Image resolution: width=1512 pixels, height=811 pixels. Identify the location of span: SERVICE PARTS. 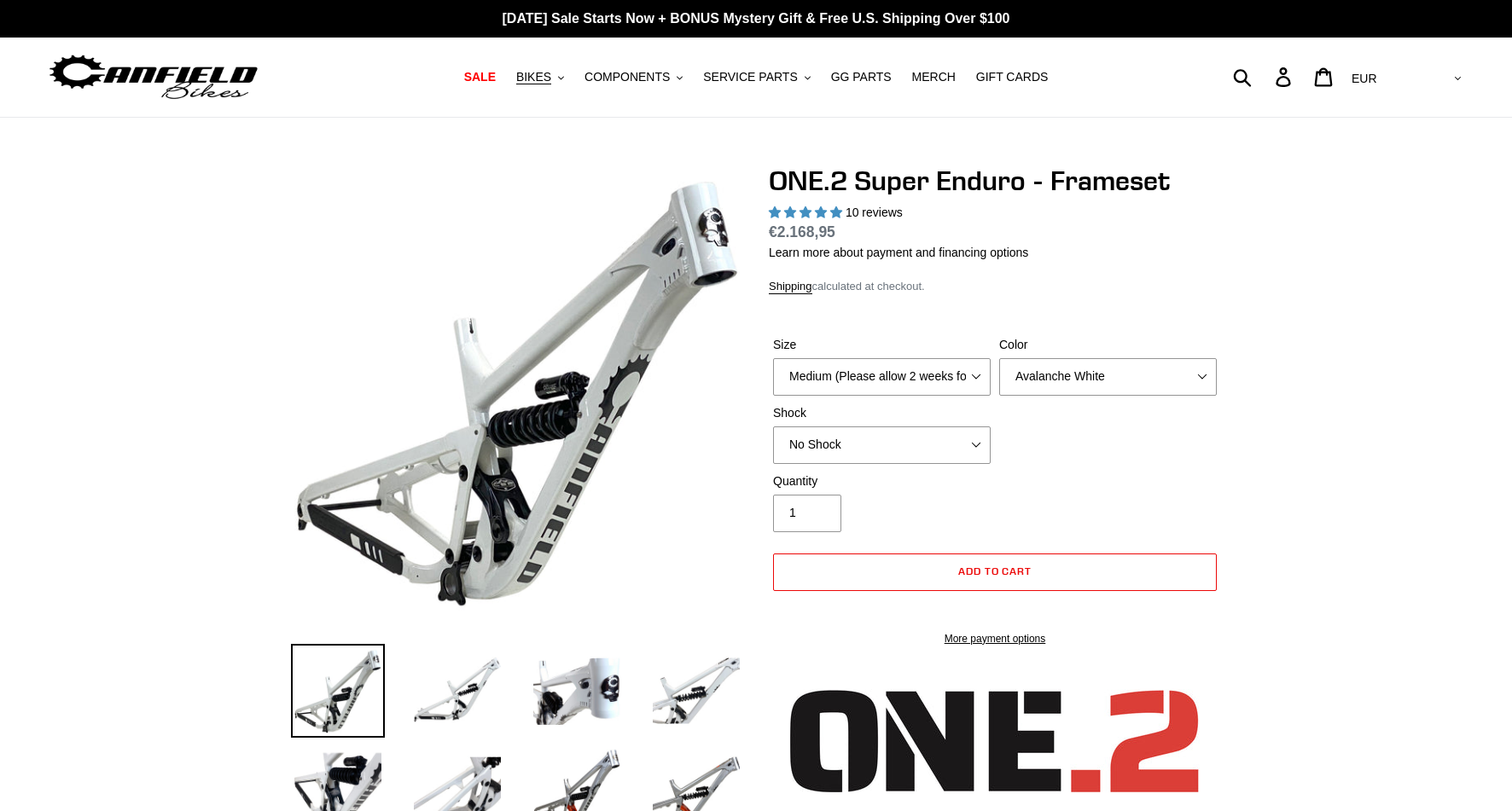
(750, 76).